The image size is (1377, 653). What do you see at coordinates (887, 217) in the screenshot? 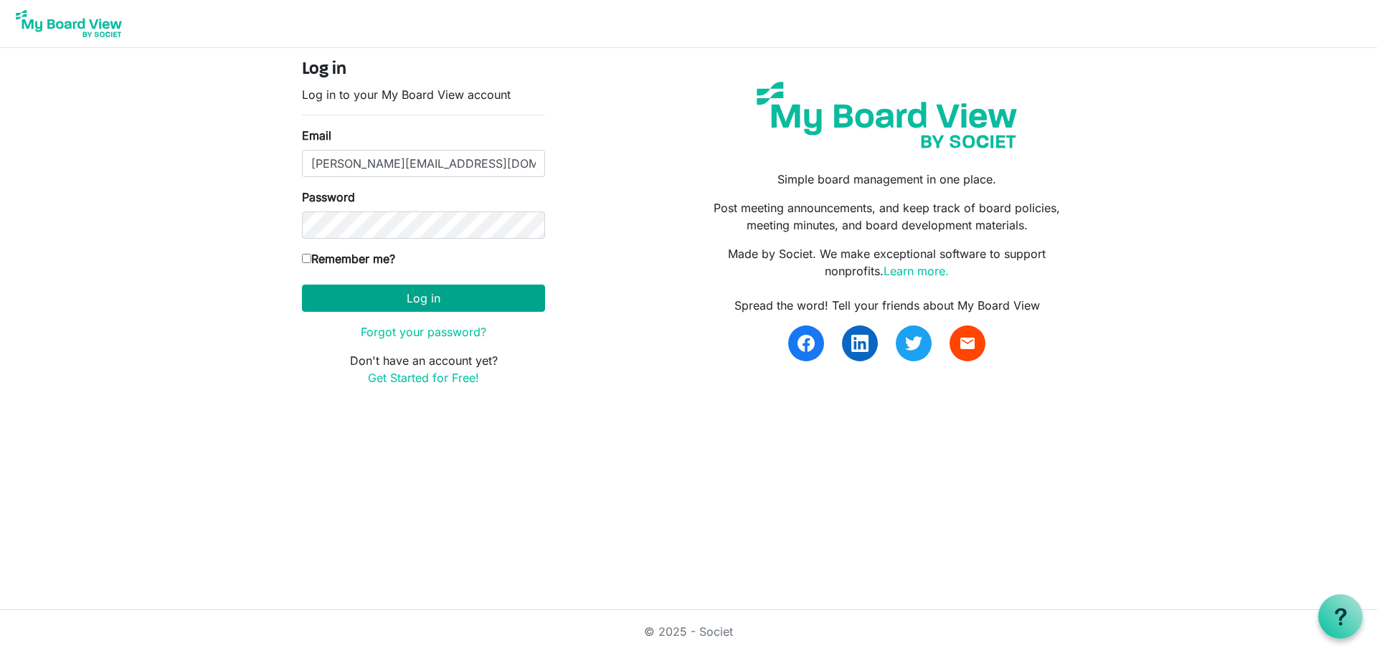
I see `p: Post meeting announcements, and keep track of board policies, meeting minutes, and board developm...` at bounding box center [887, 217].